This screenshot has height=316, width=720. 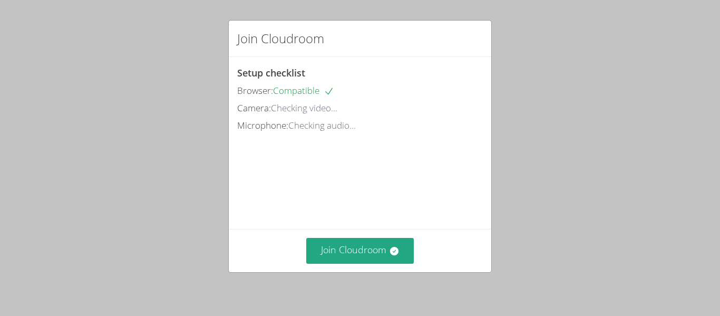 I want to click on span: Microphone:, so click(x=262, y=125).